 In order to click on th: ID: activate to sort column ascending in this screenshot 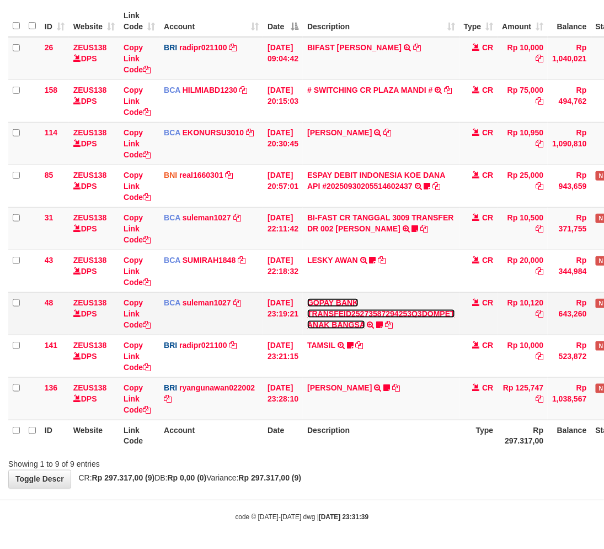, I will do `click(55, 21)`.